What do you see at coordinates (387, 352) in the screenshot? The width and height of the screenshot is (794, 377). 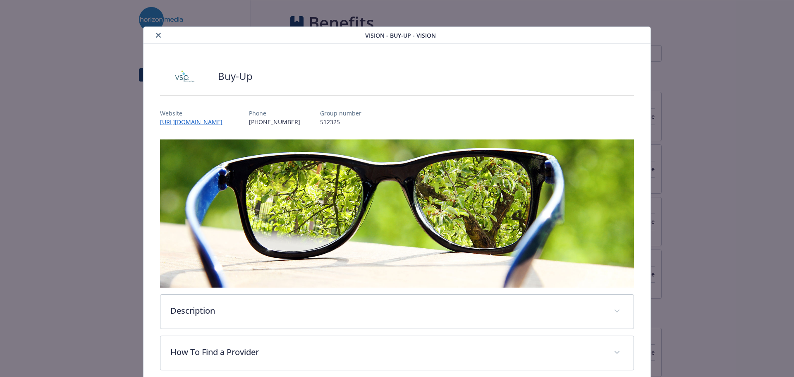 I see `p: How To Find a Provider` at bounding box center [387, 352].